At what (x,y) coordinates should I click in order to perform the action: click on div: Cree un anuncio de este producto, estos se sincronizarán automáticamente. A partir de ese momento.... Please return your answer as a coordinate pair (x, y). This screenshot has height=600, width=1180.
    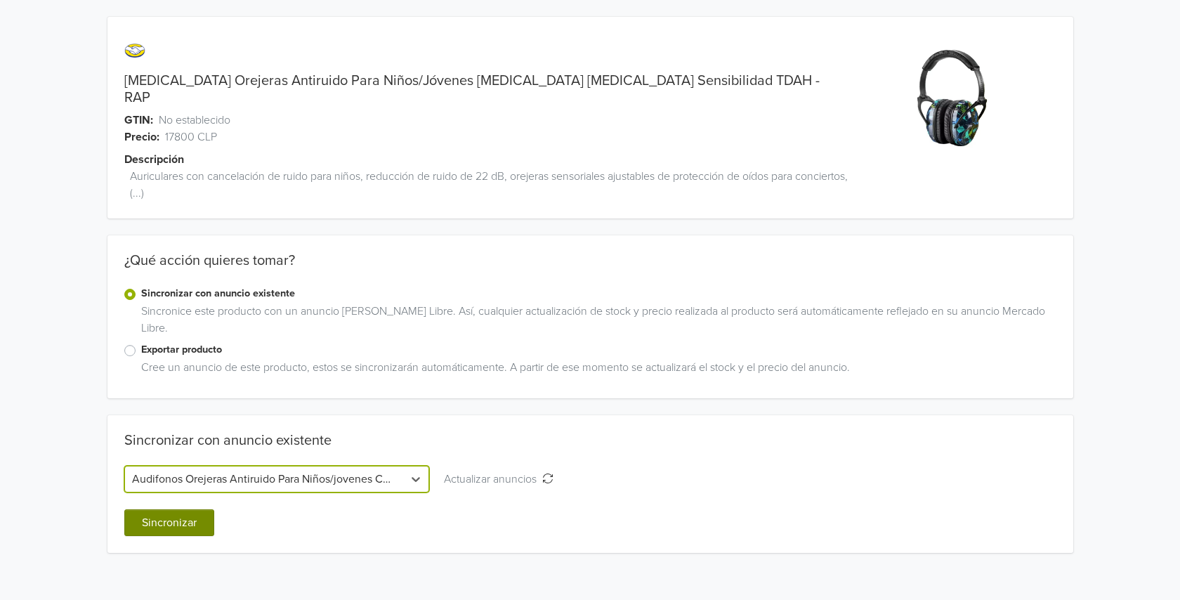
    Looking at the image, I should click on (595, 370).